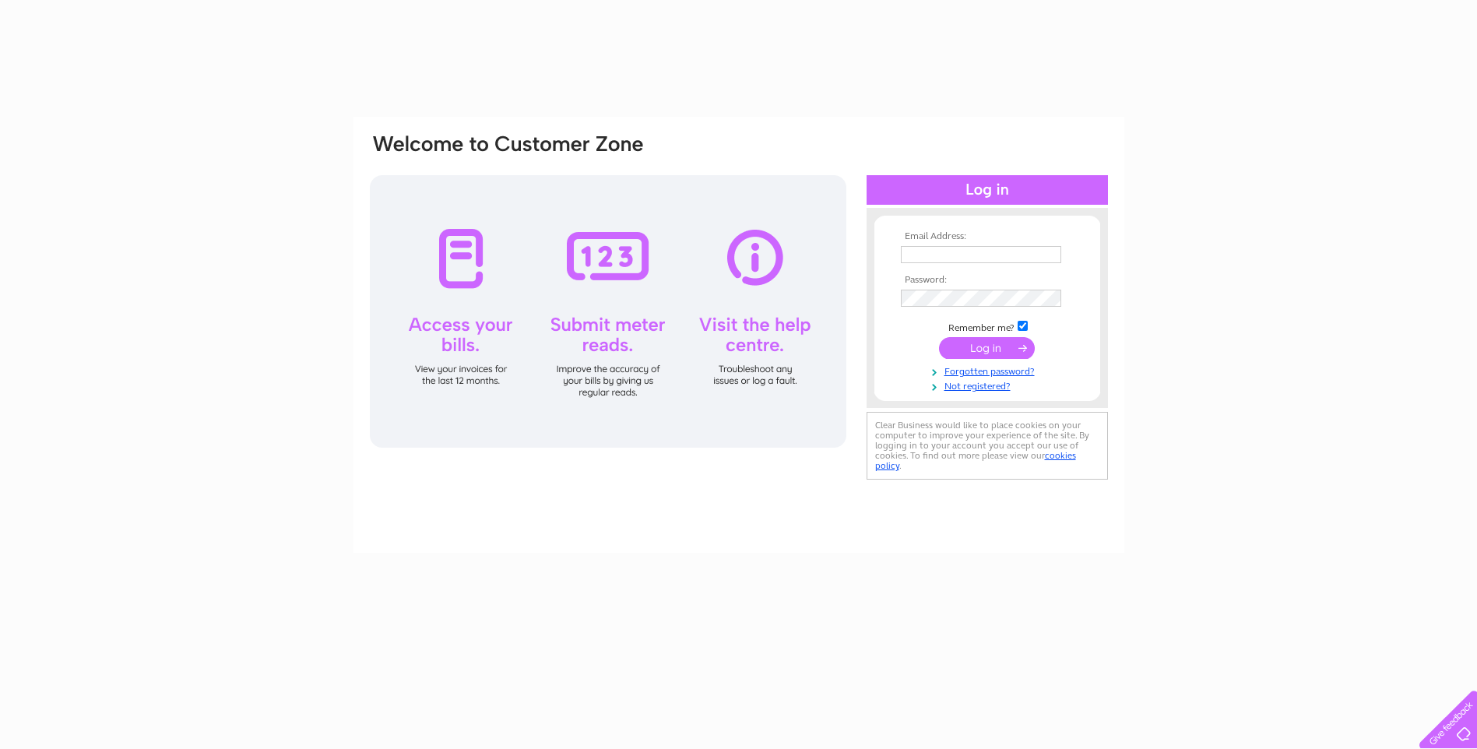  Describe the element at coordinates (988, 237) in the screenshot. I see `th: Email Address:` at that location.